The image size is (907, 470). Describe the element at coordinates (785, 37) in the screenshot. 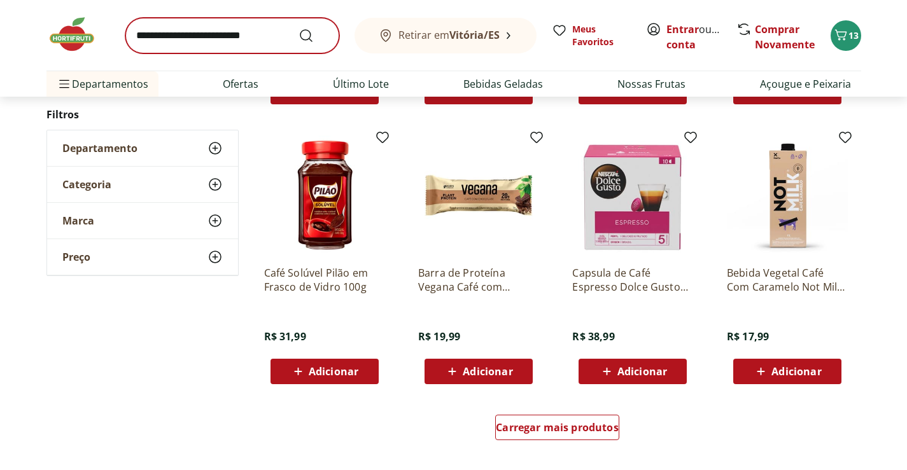

I see `a: Comprar Novamente` at that location.